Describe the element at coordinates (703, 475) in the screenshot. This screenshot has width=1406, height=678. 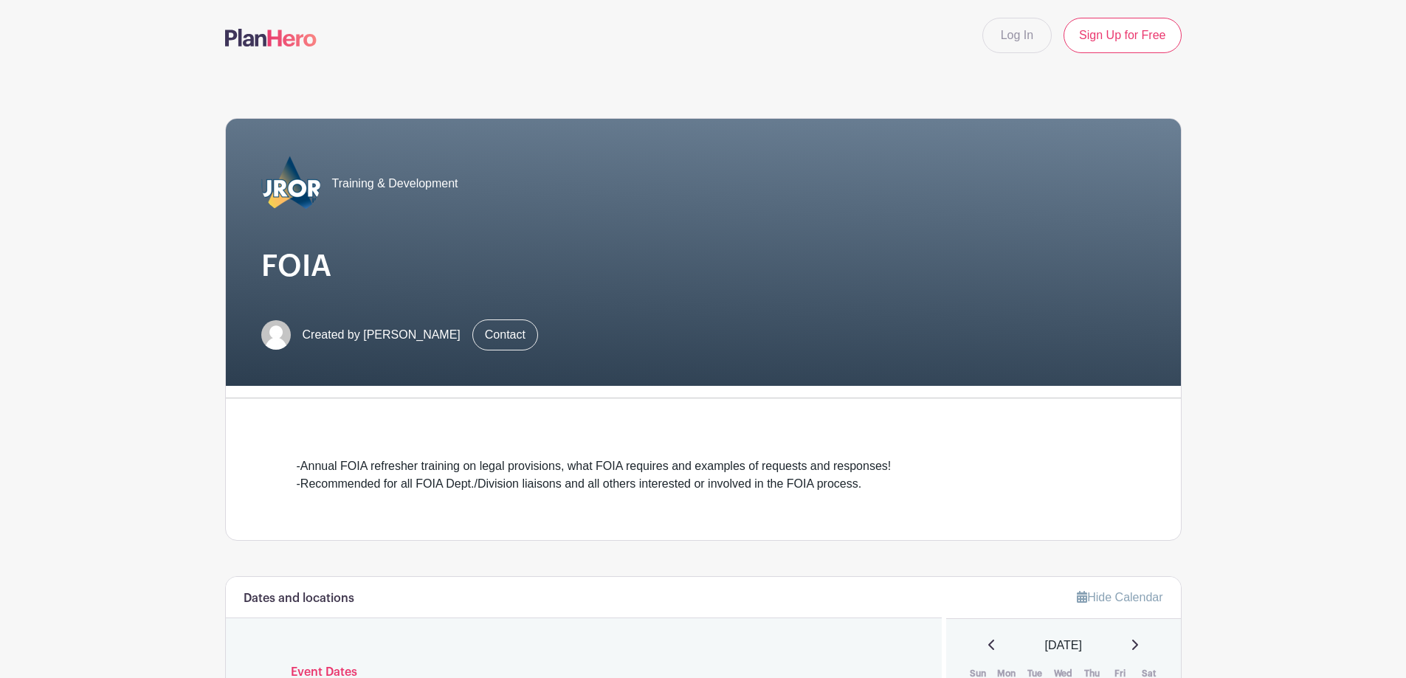
I see `div: -Annual FOIA refresher training on legal provisions, what FOIA requires and examples of requests ...` at that location.